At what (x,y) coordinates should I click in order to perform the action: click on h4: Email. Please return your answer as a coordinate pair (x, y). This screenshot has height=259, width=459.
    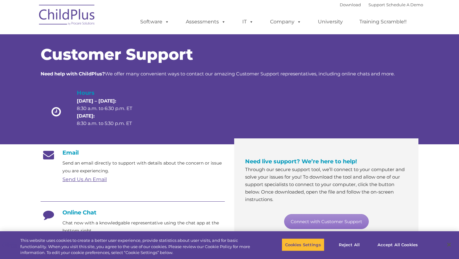
    Looking at the image, I should click on (133, 153).